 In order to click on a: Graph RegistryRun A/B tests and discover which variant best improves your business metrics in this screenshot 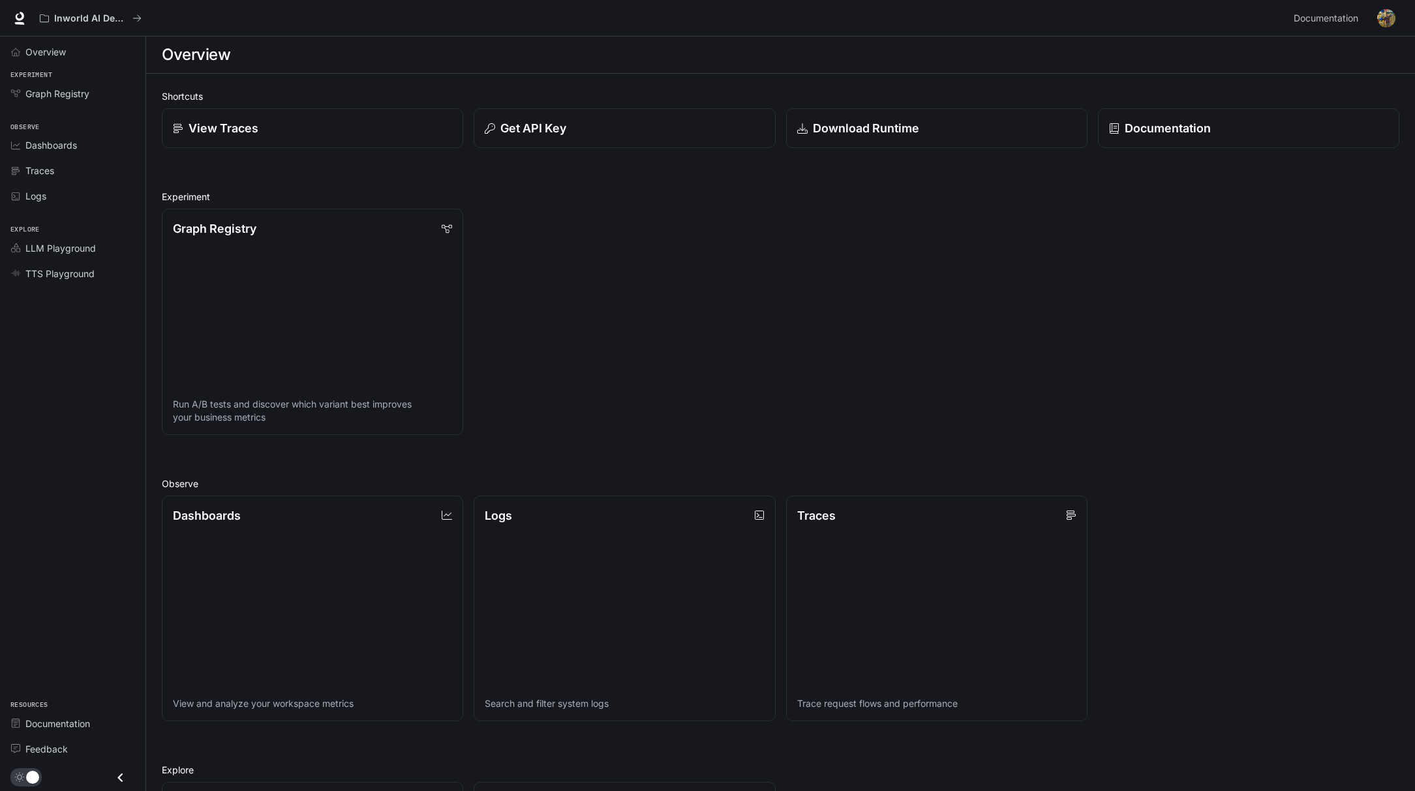, I will do `click(312, 322)`.